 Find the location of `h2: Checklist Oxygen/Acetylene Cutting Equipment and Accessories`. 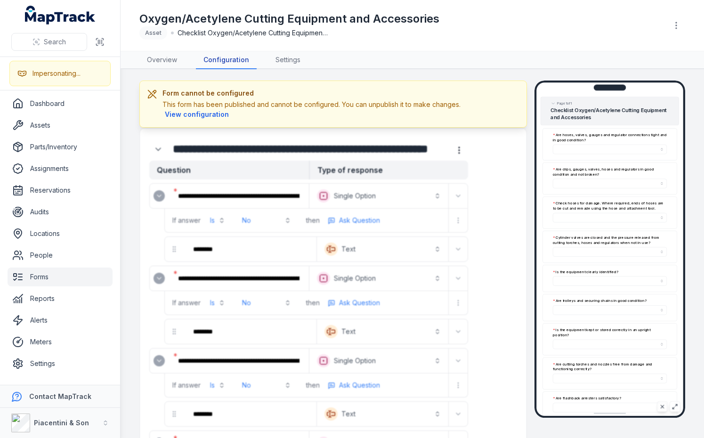

h2: Checklist Oxygen/Acetylene Cutting Equipment and Accessories is located at coordinates (610, 114).